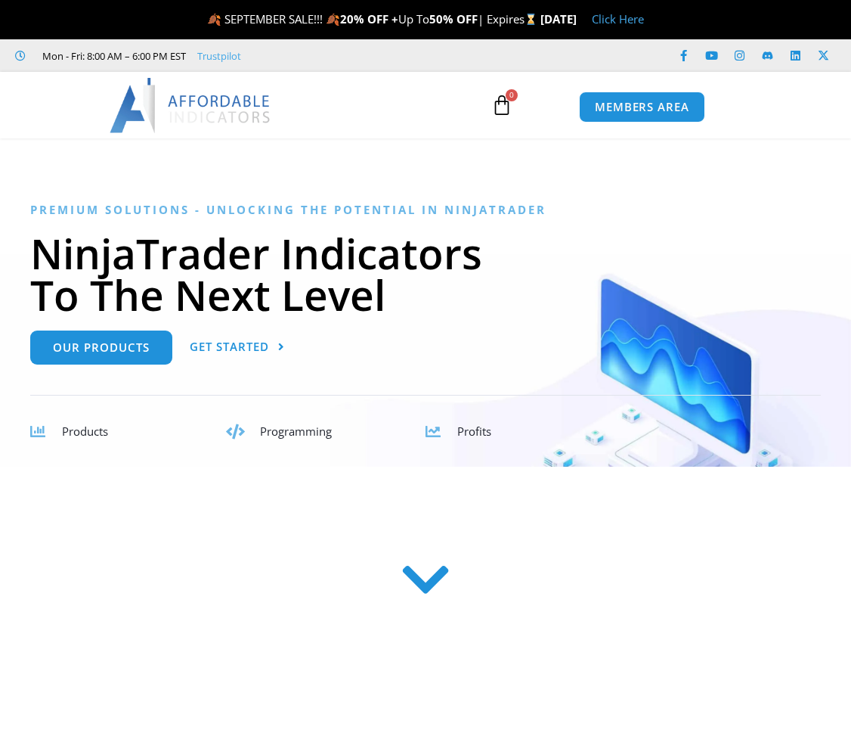  Describe the element at coordinates (369, 19) in the screenshot. I see `strong: 20% OFF +` at that location.